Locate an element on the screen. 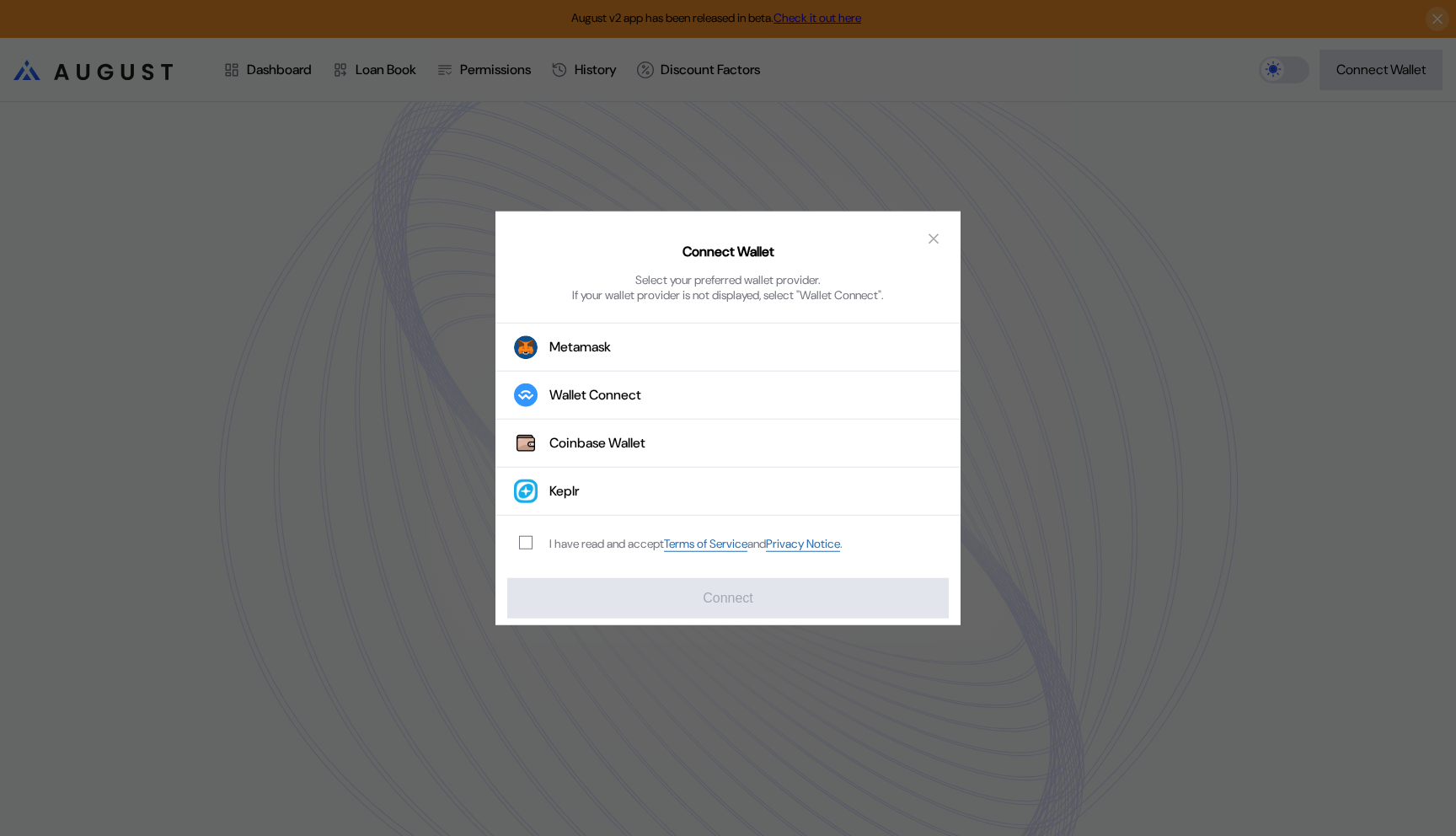 The width and height of the screenshot is (1456, 836). button: Wallet Connect is located at coordinates (728, 395).